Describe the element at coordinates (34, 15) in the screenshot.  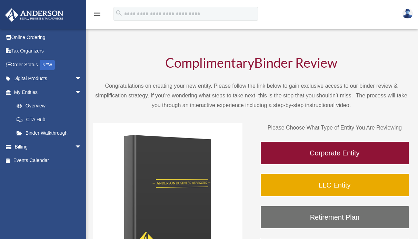
I see `img: Anderson Advisors Platinum Portal` at that location.